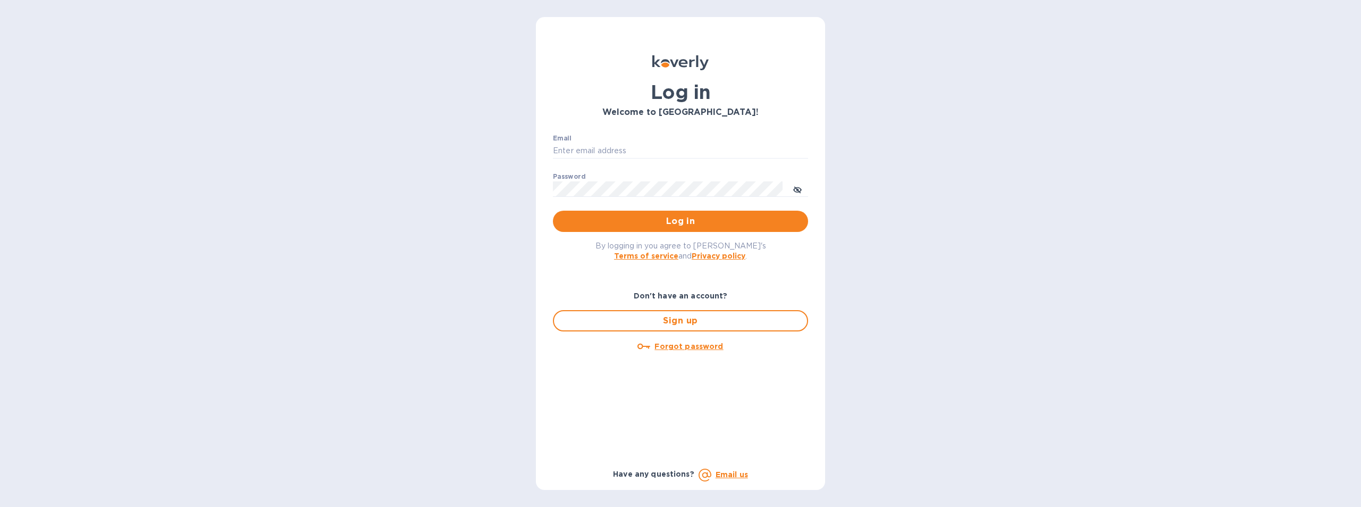 The height and width of the screenshot is (507, 1361). Describe the element at coordinates (680, 92) in the screenshot. I see `h1: Log in` at that location.